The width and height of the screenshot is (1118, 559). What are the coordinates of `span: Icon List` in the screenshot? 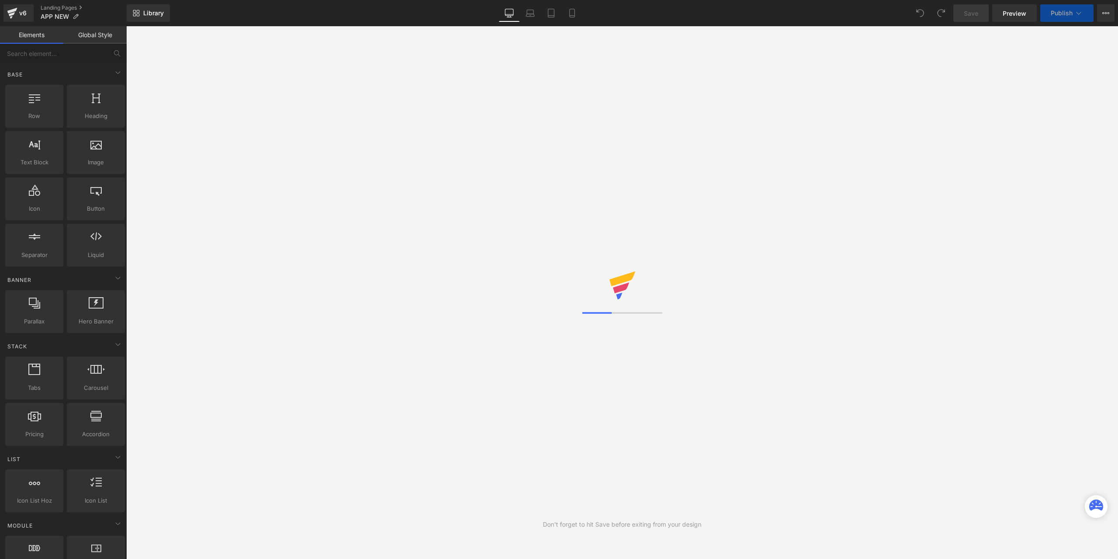 It's located at (96, 500).